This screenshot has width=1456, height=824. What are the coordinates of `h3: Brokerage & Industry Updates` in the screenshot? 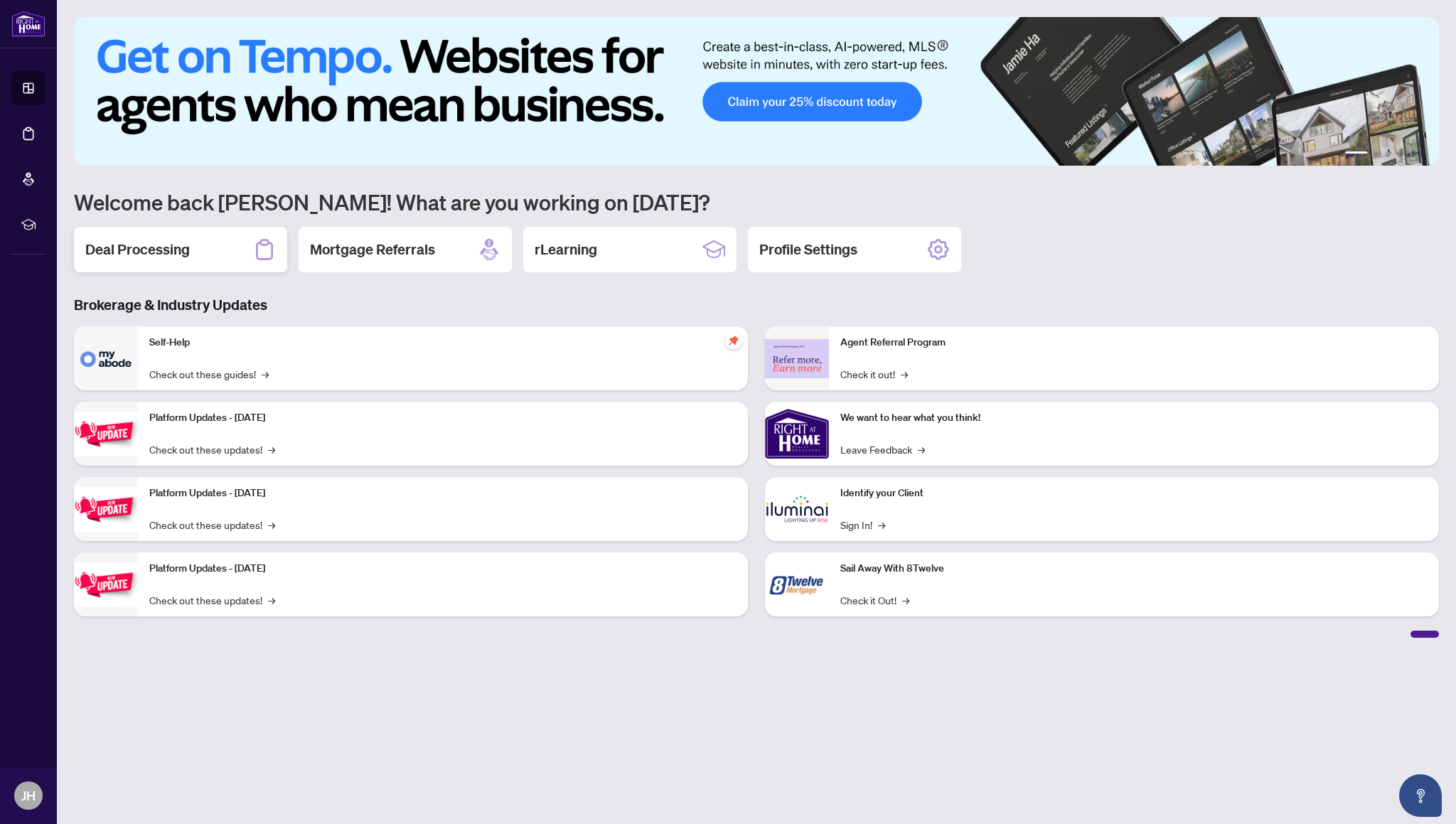 It's located at (757, 305).